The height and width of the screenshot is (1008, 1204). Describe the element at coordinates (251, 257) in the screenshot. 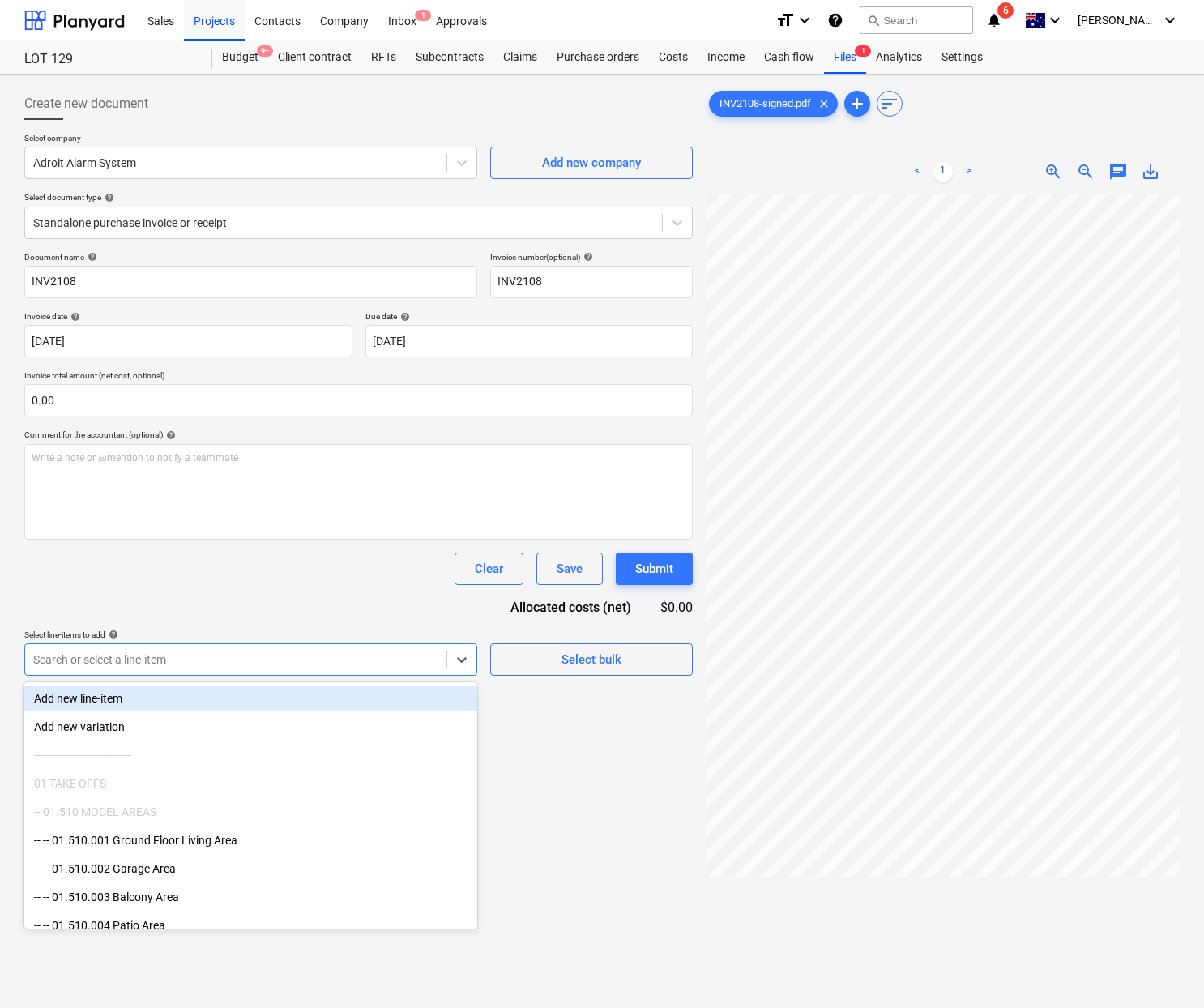

I see `div: Document name` at that location.